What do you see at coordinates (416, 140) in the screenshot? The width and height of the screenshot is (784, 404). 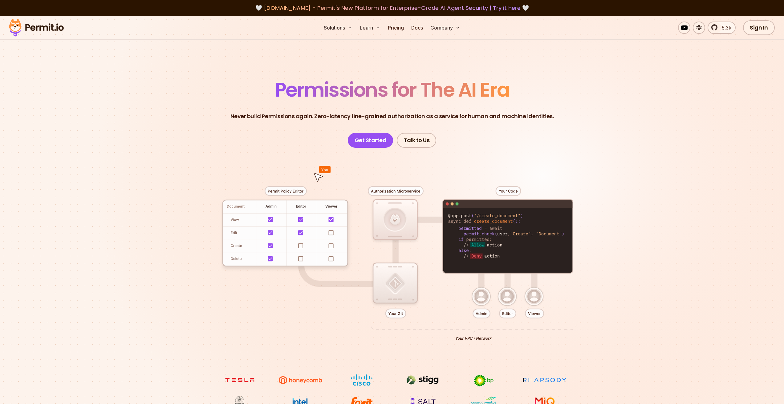 I see `a: Talk to Us` at bounding box center [416, 140].